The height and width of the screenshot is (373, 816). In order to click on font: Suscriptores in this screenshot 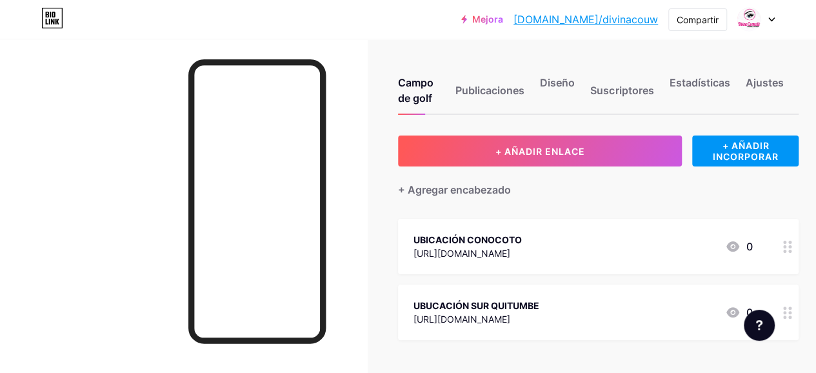, I will do `click(622, 90)`.